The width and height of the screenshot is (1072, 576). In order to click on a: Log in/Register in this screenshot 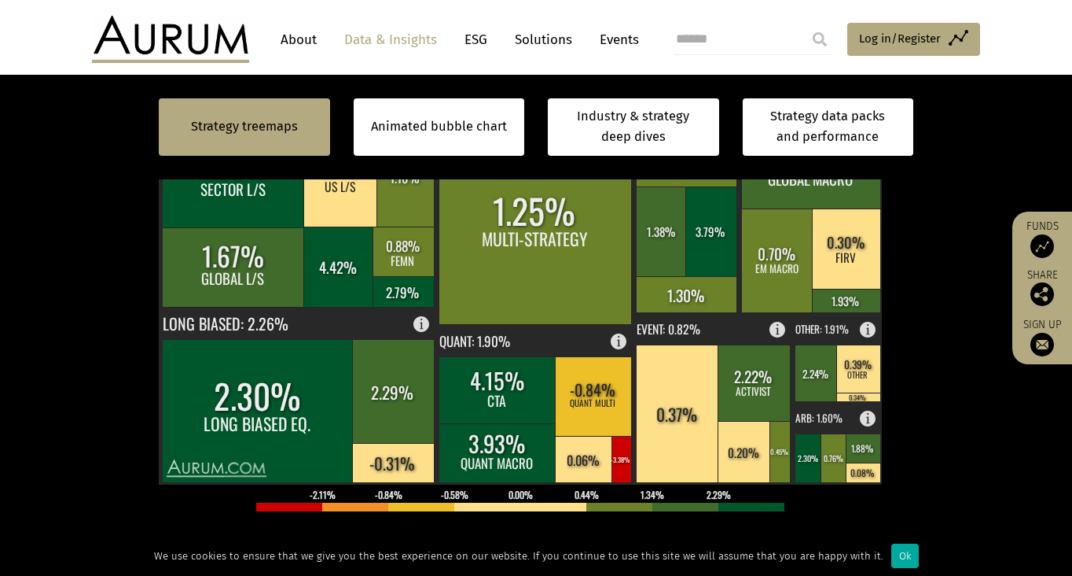, I will do `click(914, 39)`.